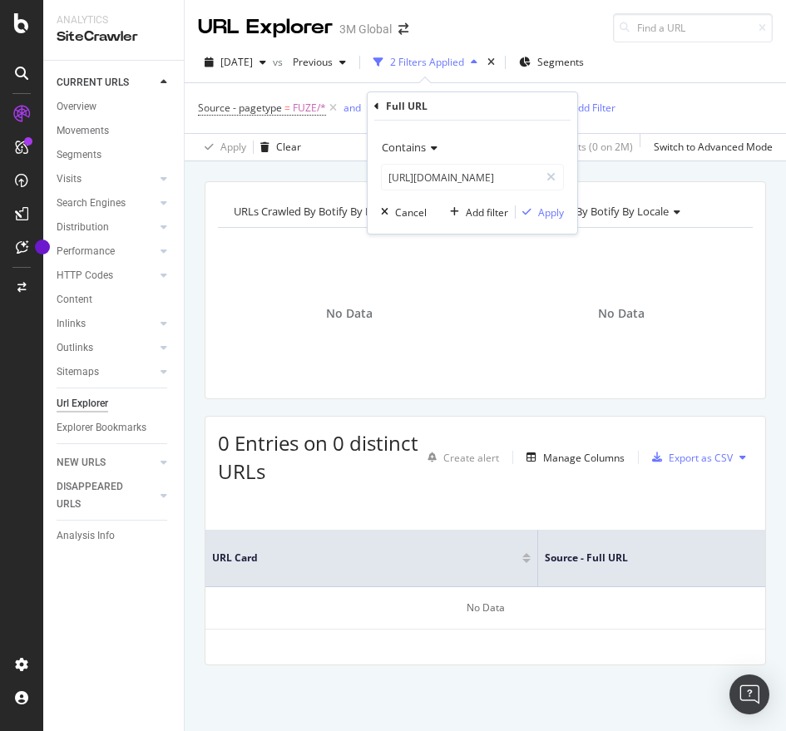 Image resolution: width=786 pixels, height=731 pixels. What do you see at coordinates (582, 108) in the screenshot?
I see `button: Add Filter` at bounding box center [582, 108].